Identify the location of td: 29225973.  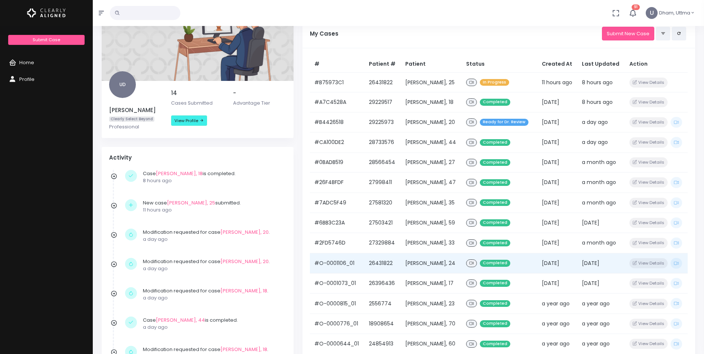
(382, 122).